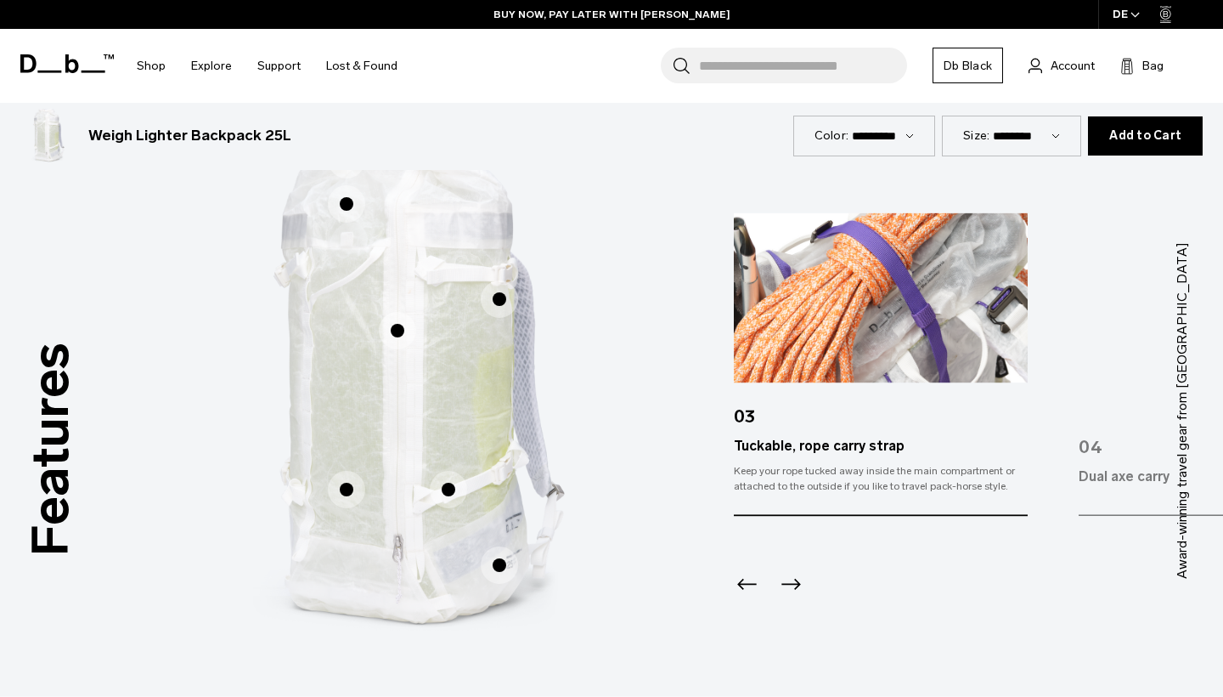  I want to click on nav: Main Navigation, so click(267, 65).